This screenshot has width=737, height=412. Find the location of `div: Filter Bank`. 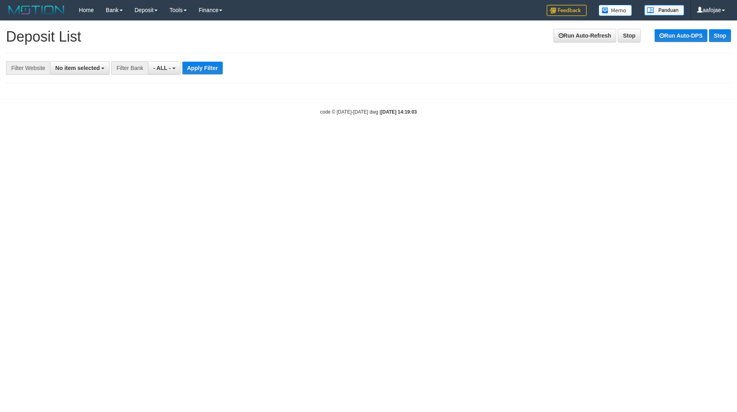

div: Filter Bank is located at coordinates (130, 68).